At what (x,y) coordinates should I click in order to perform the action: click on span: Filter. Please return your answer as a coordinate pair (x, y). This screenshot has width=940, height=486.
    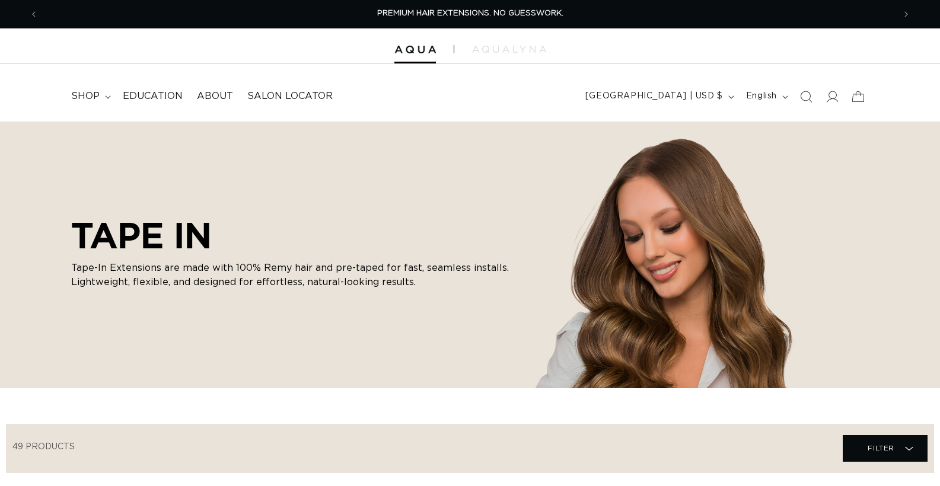
    Looking at the image, I should click on (881, 448).